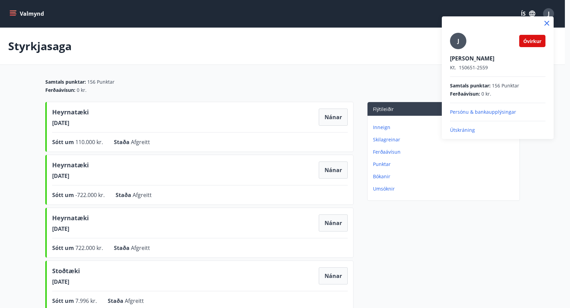 The image size is (570, 308). I want to click on span: Kt., so click(453, 67).